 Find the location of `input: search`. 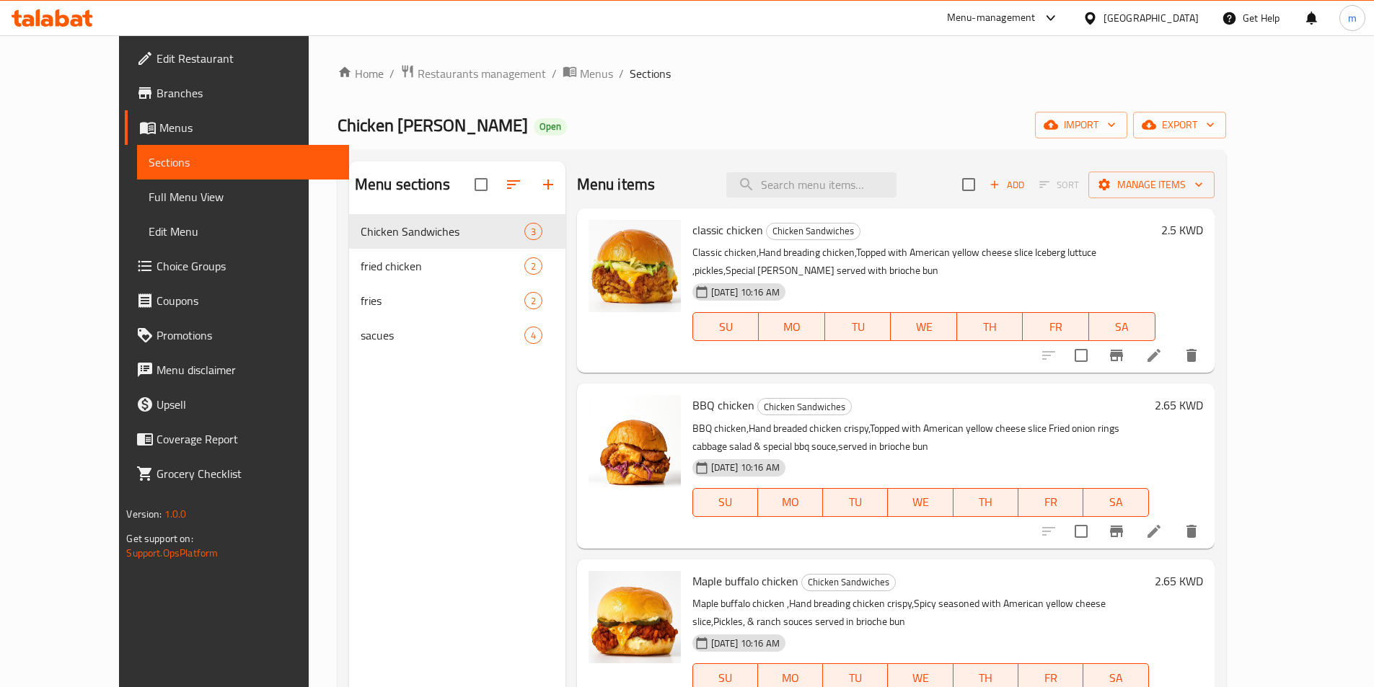

input: search is located at coordinates (811, 185).